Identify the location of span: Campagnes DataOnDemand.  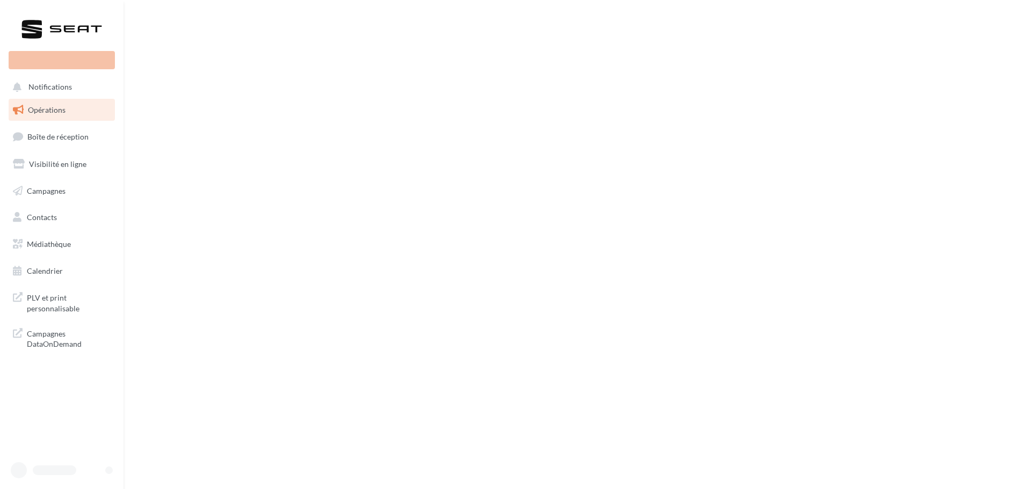
(69, 338).